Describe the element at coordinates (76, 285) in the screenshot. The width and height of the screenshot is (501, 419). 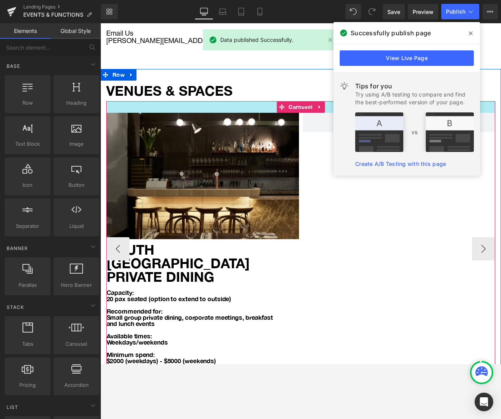
I see `span: Hero Banner` at that location.